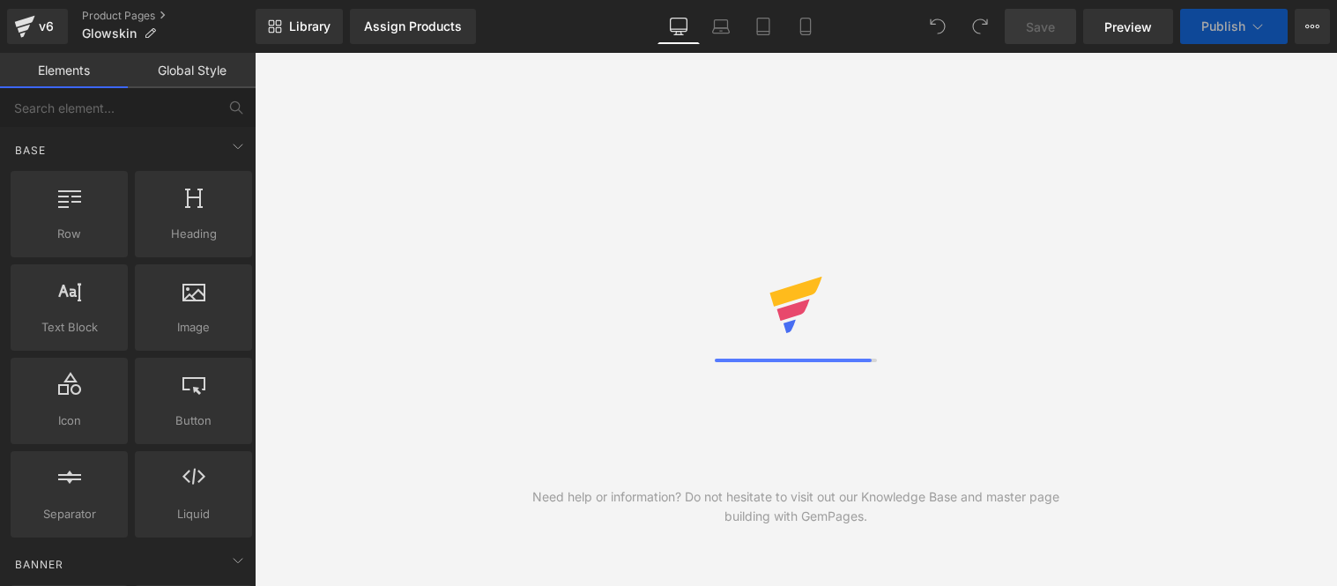  Describe the element at coordinates (1223, 26) in the screenshot. I see `span: Publish` at that location.